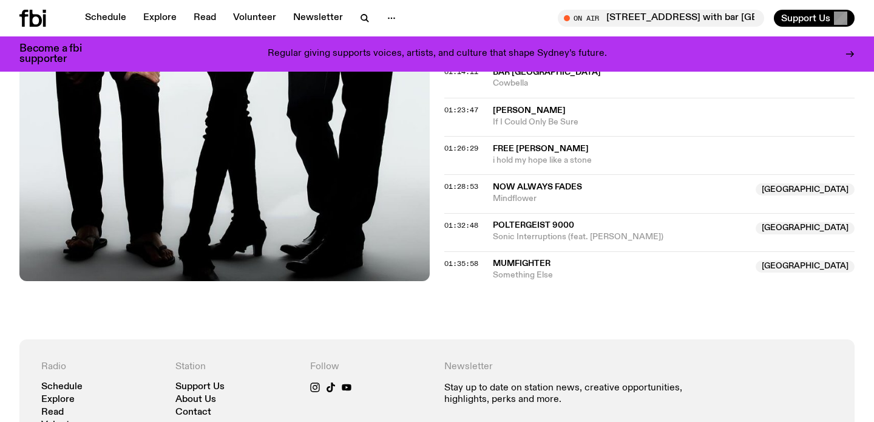 The image size is (874, 422). Describe the element at coordinates (461, 186) in the screenshot. I see `span: 01:28:53` at that location.